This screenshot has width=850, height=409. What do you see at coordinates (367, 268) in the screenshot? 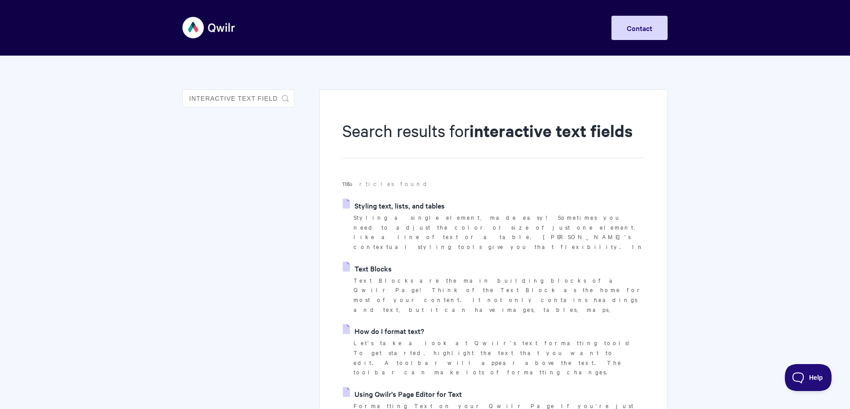
I see `a: Text Blocks` at bounding box center [367, 268].